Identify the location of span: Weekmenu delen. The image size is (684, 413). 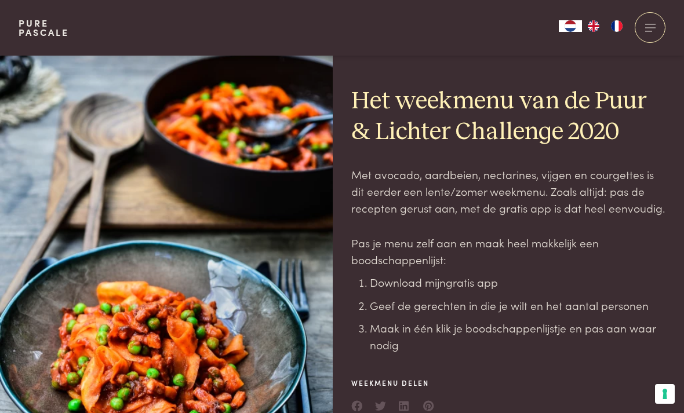
(393, 383).